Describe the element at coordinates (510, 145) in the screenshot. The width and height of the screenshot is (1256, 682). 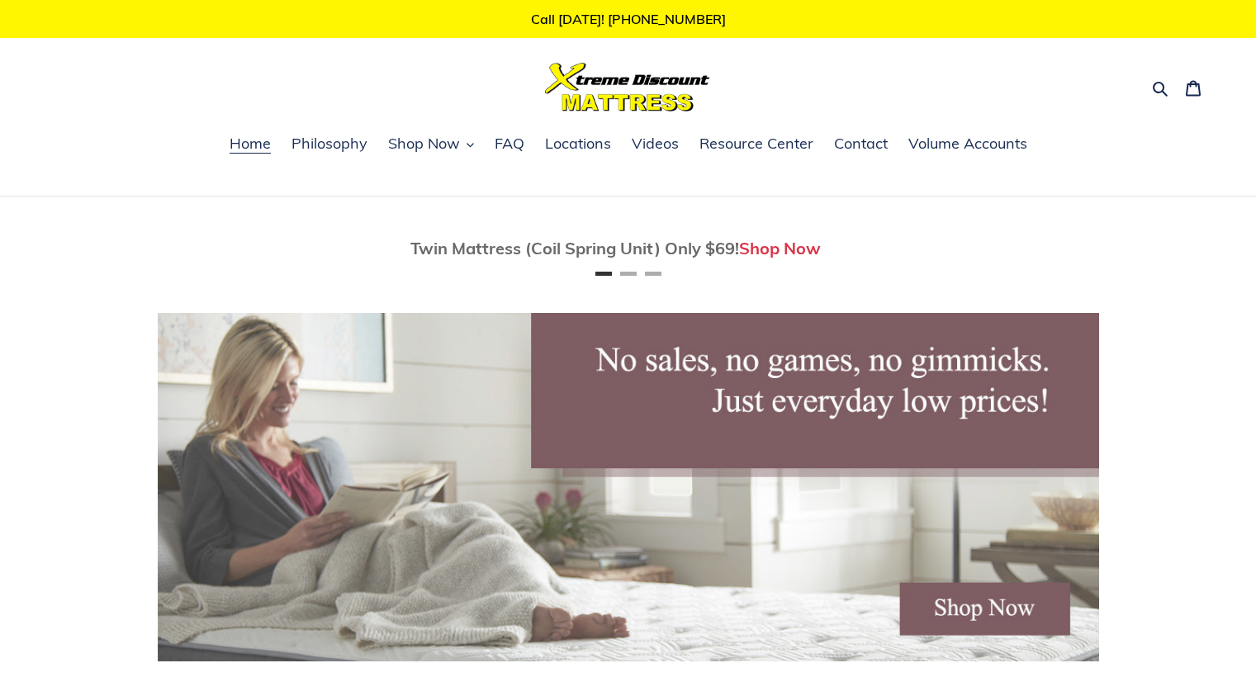
I see `a: FAQ` at that location.